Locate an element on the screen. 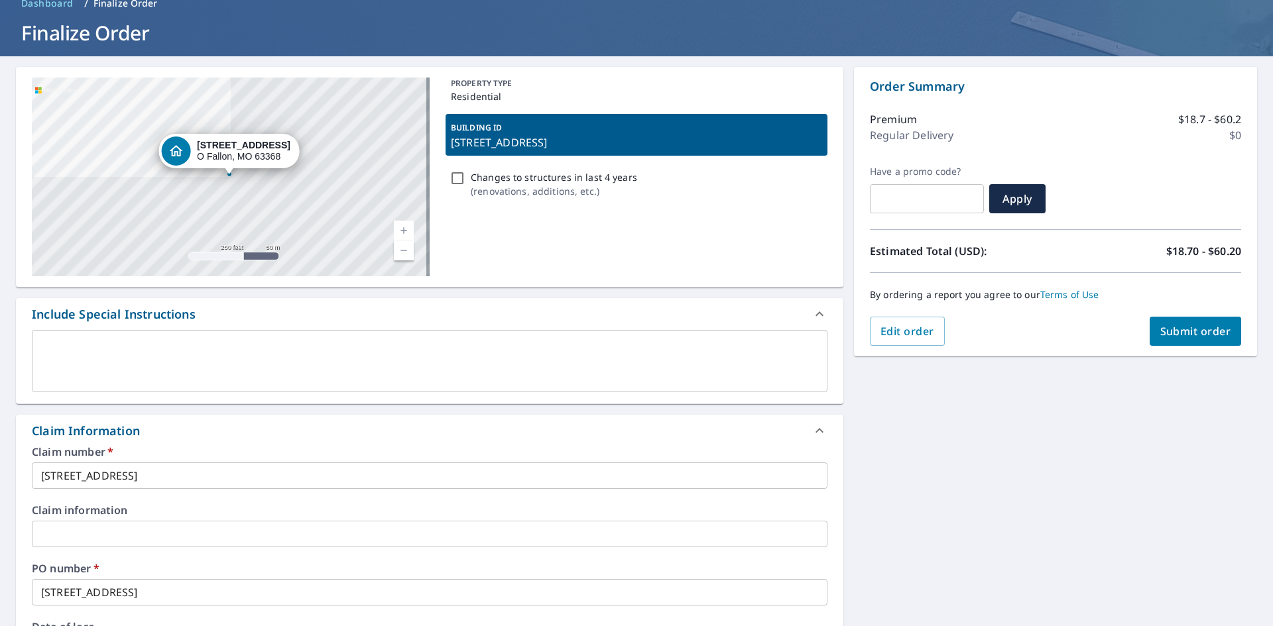  p: PROPERTY TYPE is located at coordinates (636, 84).